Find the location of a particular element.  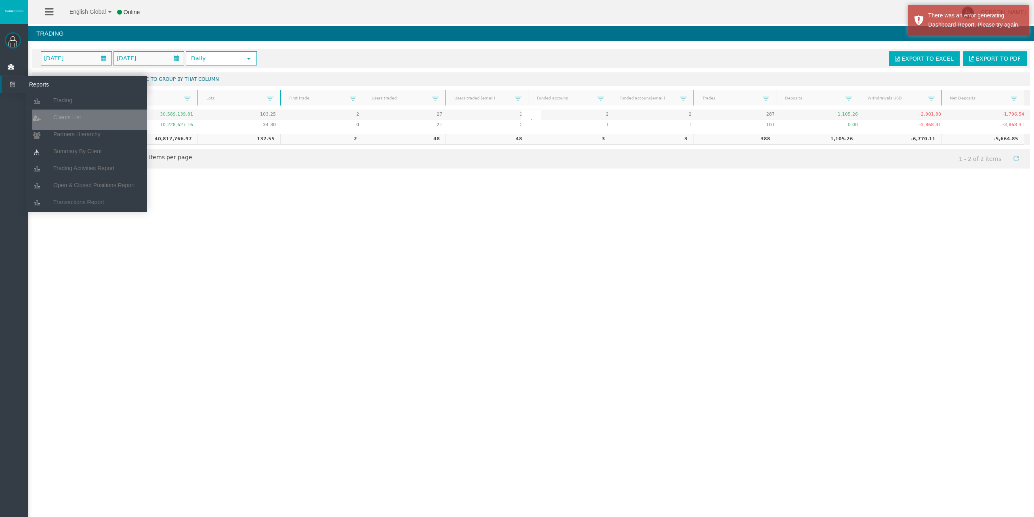

a: Net Deposits is located at coordinates (978, 98).